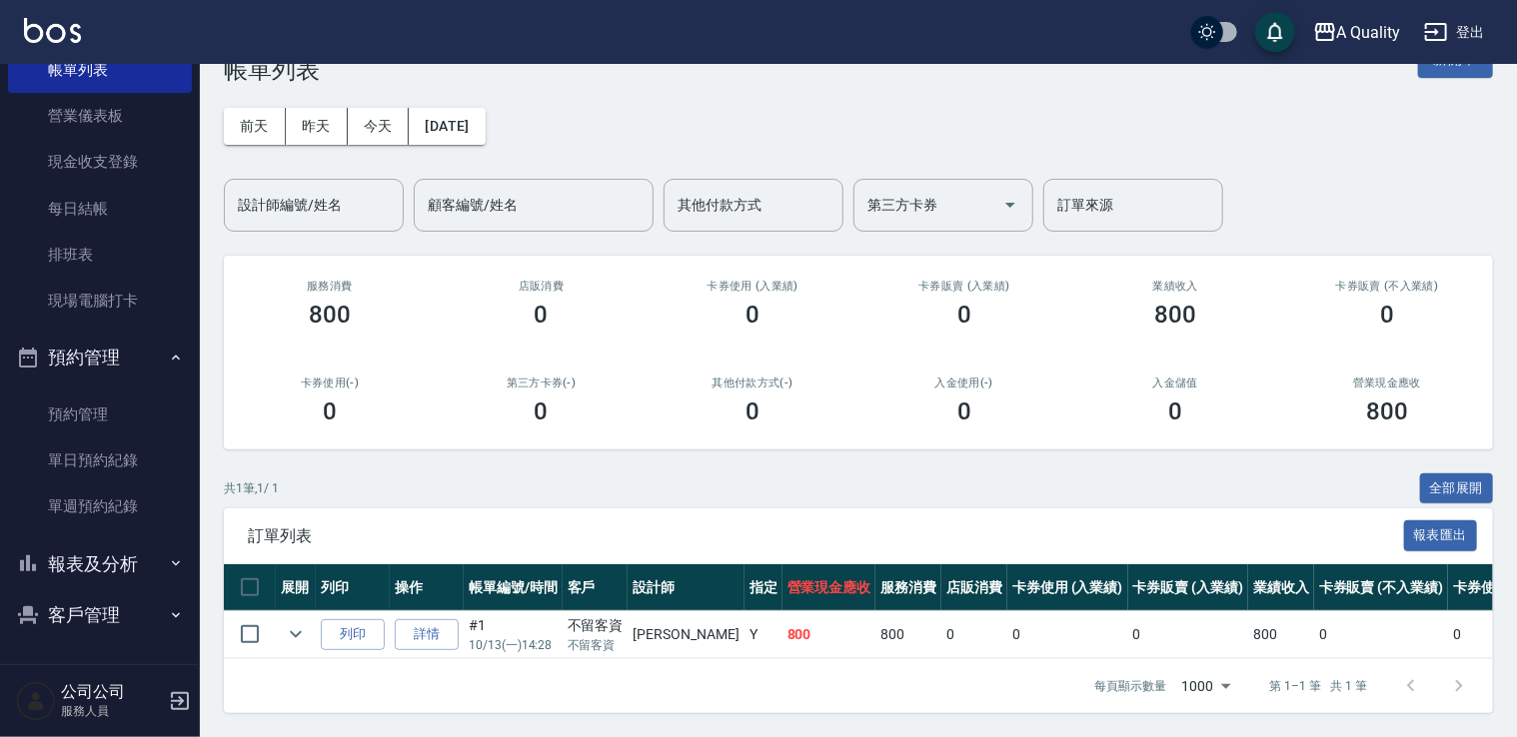 Image resolution: width=1517 pixels, height=737 pixels. What do you see at coordinates (1318, 686) in the screenshot?
I see `p: 第 1–1 筆 共 1 筆` at bounding box center [1318, 686].